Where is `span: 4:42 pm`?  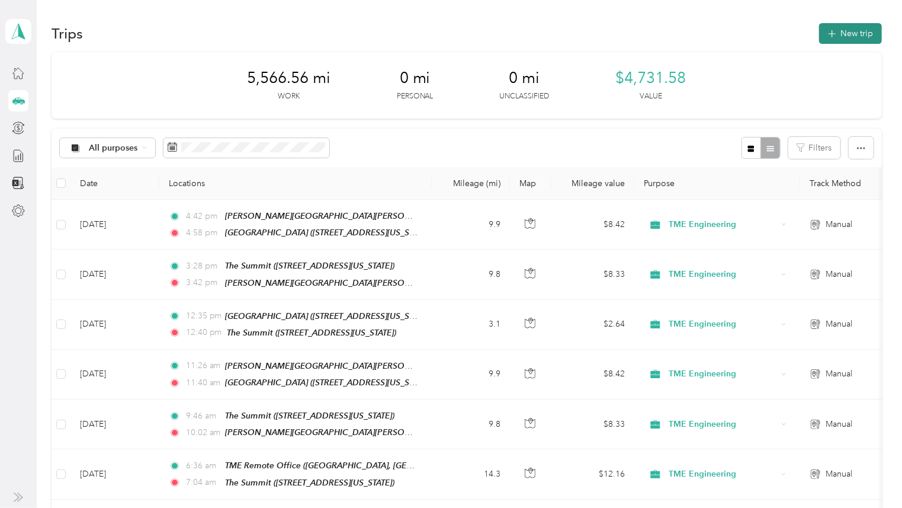
span: 4:42 pm is located at coordinates (203, 216).